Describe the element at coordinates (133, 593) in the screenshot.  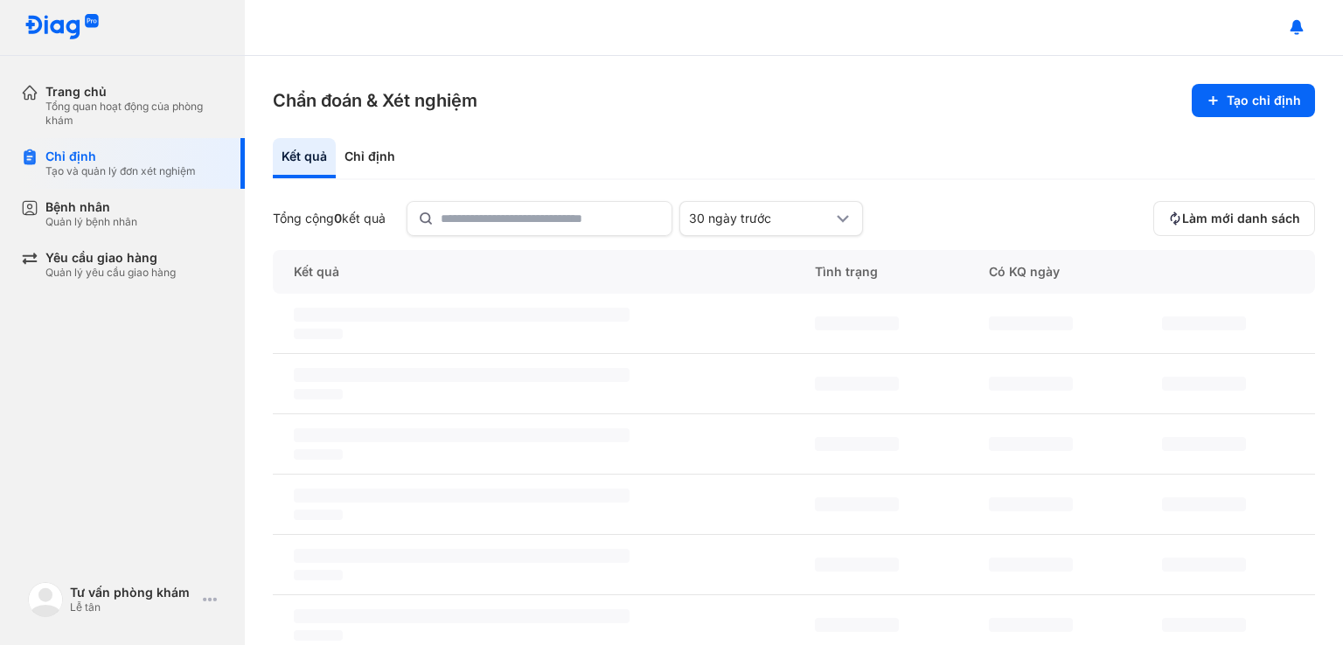
I see `div: Tư vấn phòng khám` at that location.